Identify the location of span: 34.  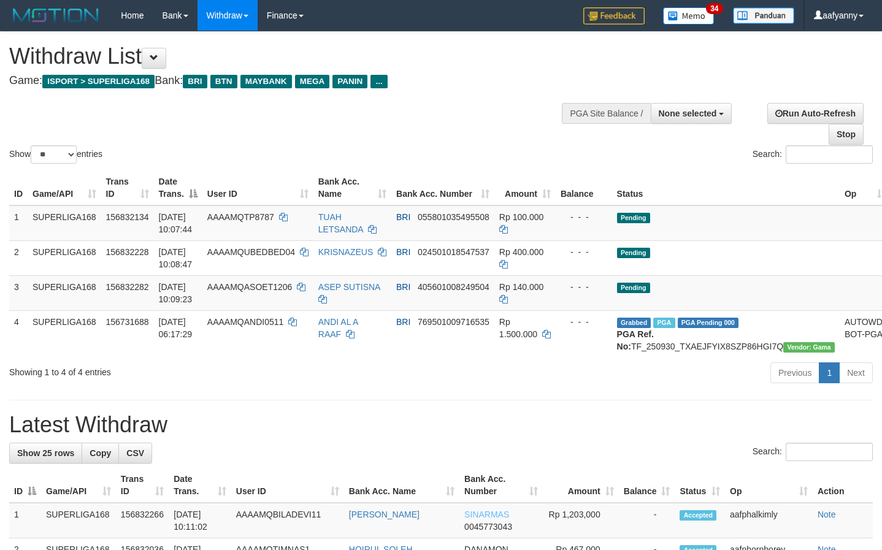
(714, 9).